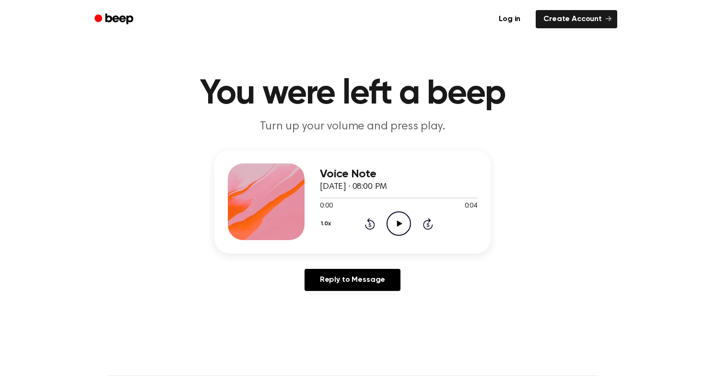 The image size is (705, 382). Describe the element at coordinates (577, 19) in the screenshot. I see `a: Create Account` at that location.